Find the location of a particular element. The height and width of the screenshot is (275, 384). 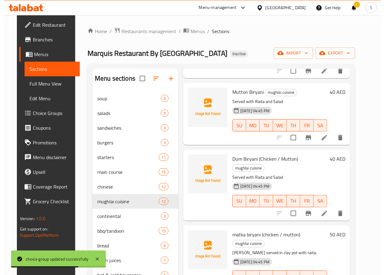

a: Upsell is located at coordinates (46, 172).